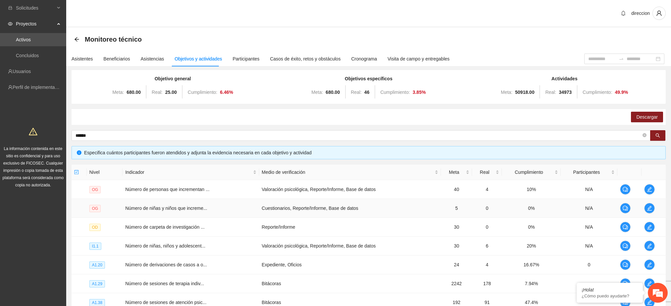 The width and height of the screenshot is (671, 306). Describe the element at coordinates (564, 79) in the screenshot. I see `strong: Actividades` at that location.